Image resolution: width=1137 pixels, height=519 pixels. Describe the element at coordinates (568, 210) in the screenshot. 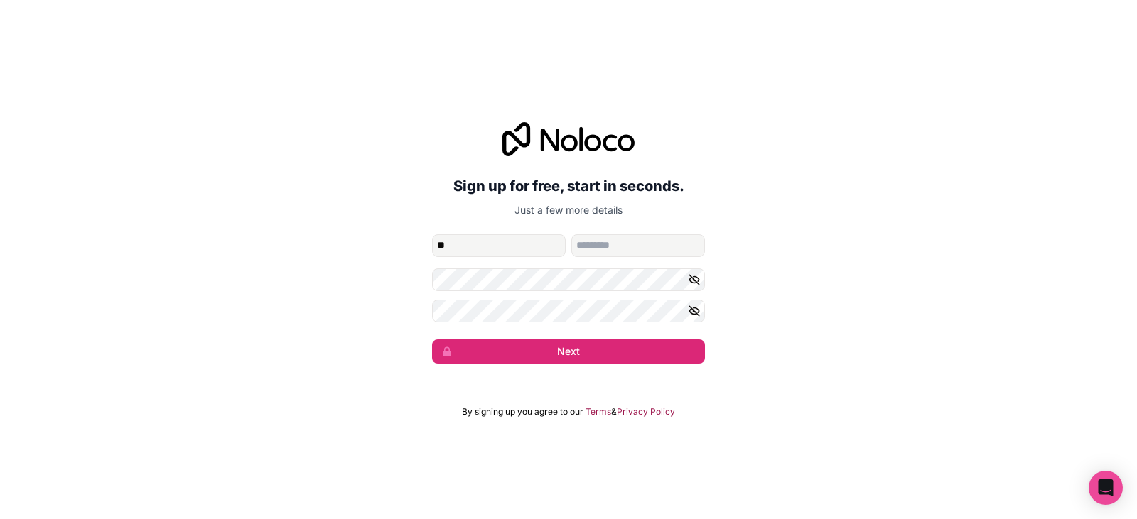

I see `p: Just a few more details` at that location.